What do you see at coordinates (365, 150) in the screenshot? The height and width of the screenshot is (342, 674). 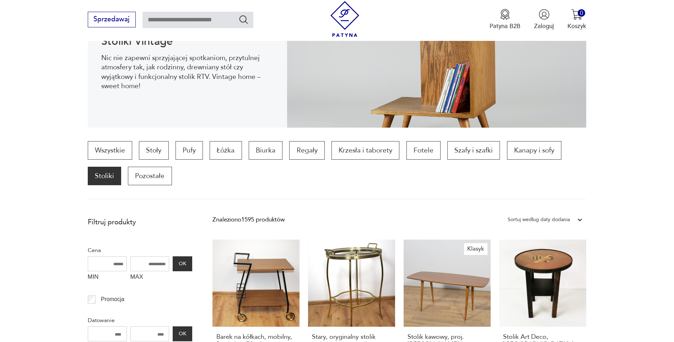 I see `a: Krzesła i taborety` at bounding box center [365, 150].